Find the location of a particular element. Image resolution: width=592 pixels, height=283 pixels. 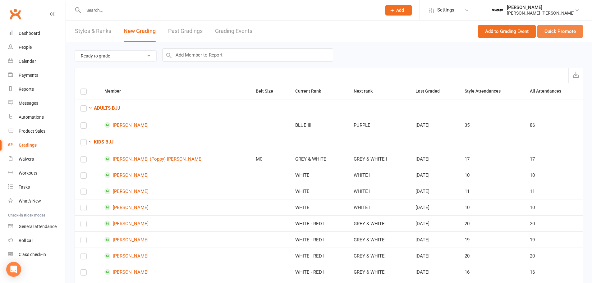

div: Automations is located at coordinates (31, 117).